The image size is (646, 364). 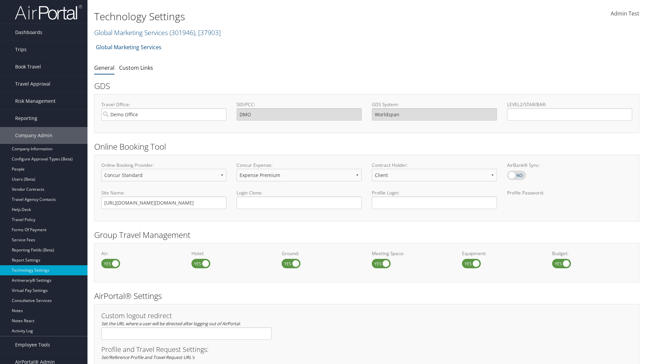 What do you see at coordinates (299, 193) in the screenshot?
I see `label: Login Clone:` at bounding box center [299, 193].